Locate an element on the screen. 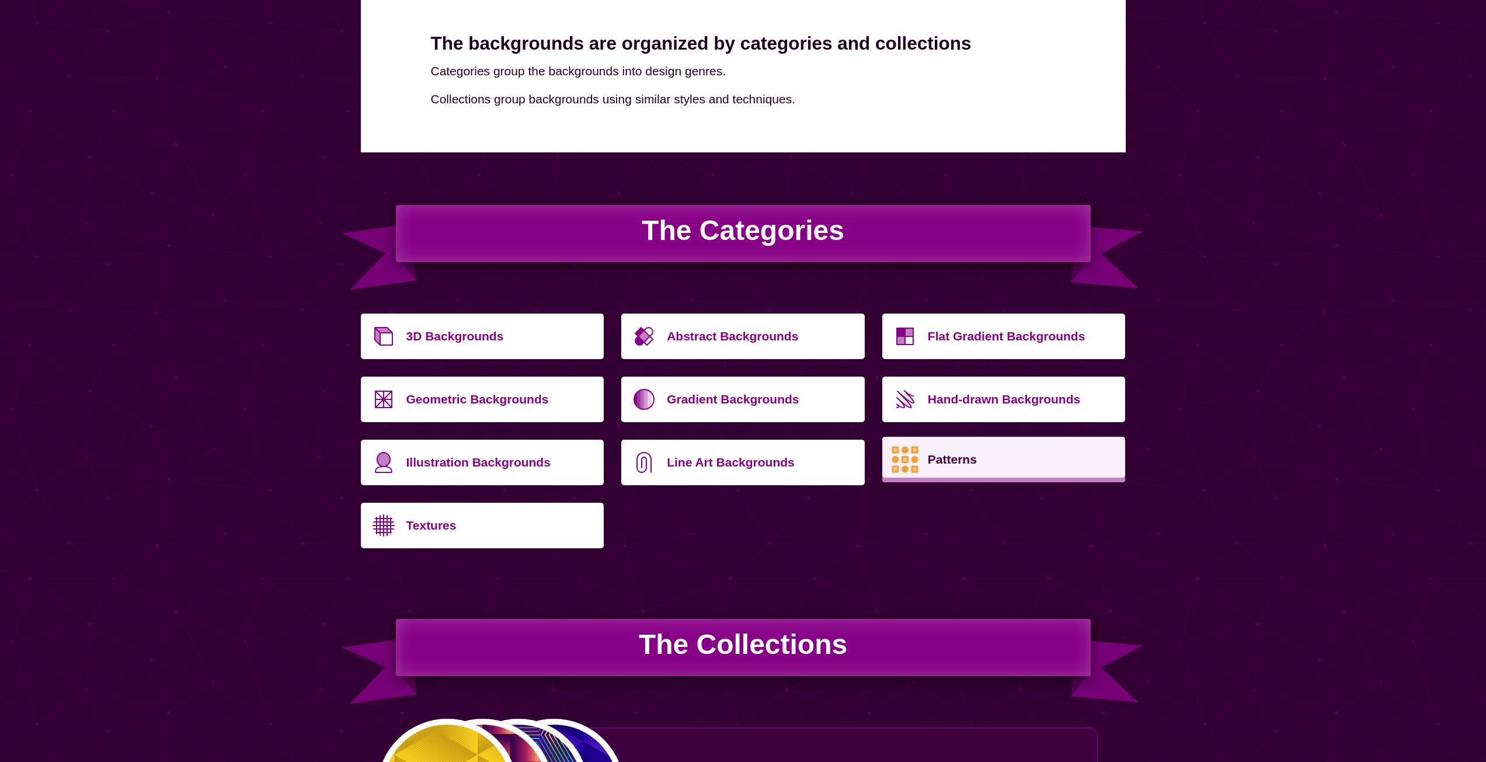  a: Geometric Backgrounds is located at coordinates (482, 399).